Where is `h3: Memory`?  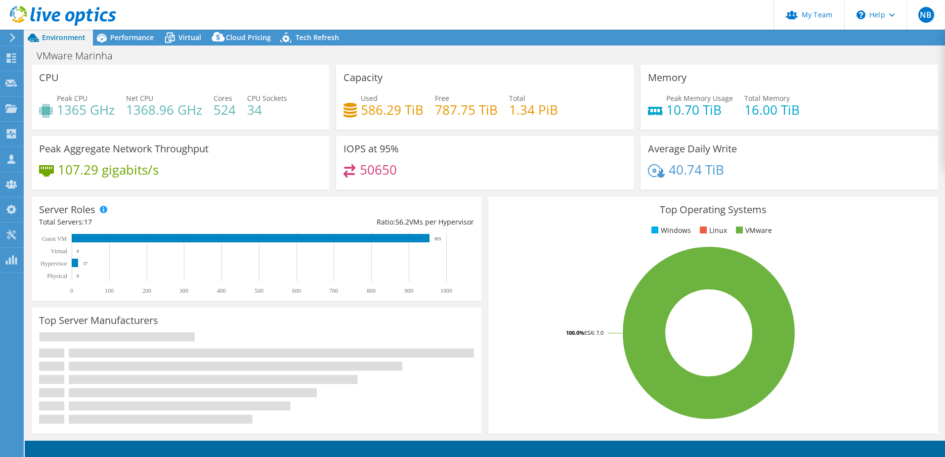
h3: Memory is located at coordinates (668, 78).